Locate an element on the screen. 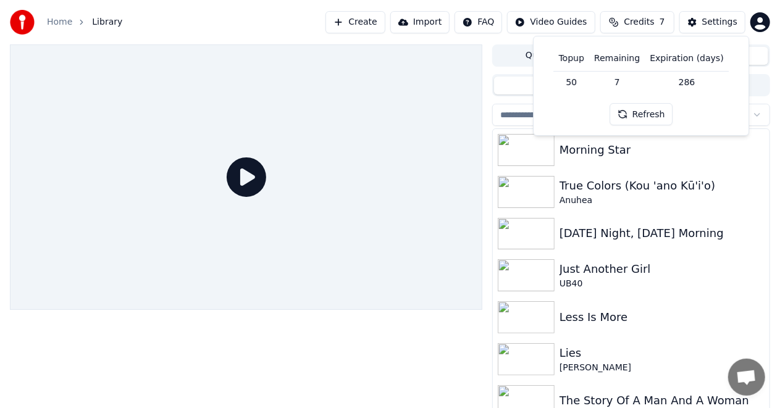 This screenshot has height=408, width=780. div: Anuhea is located at coordinates (662, 201).